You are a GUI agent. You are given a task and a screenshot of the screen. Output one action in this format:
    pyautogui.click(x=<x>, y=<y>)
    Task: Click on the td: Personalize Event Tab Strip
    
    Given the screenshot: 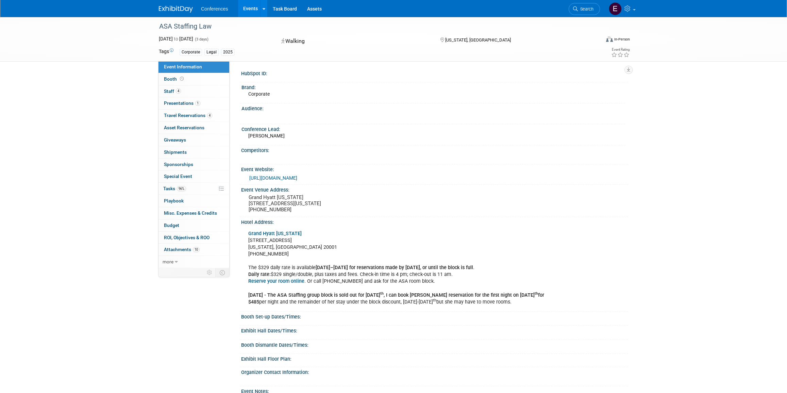 What is the action you would take?
    pyautogui.click(x=210, y=273)
    